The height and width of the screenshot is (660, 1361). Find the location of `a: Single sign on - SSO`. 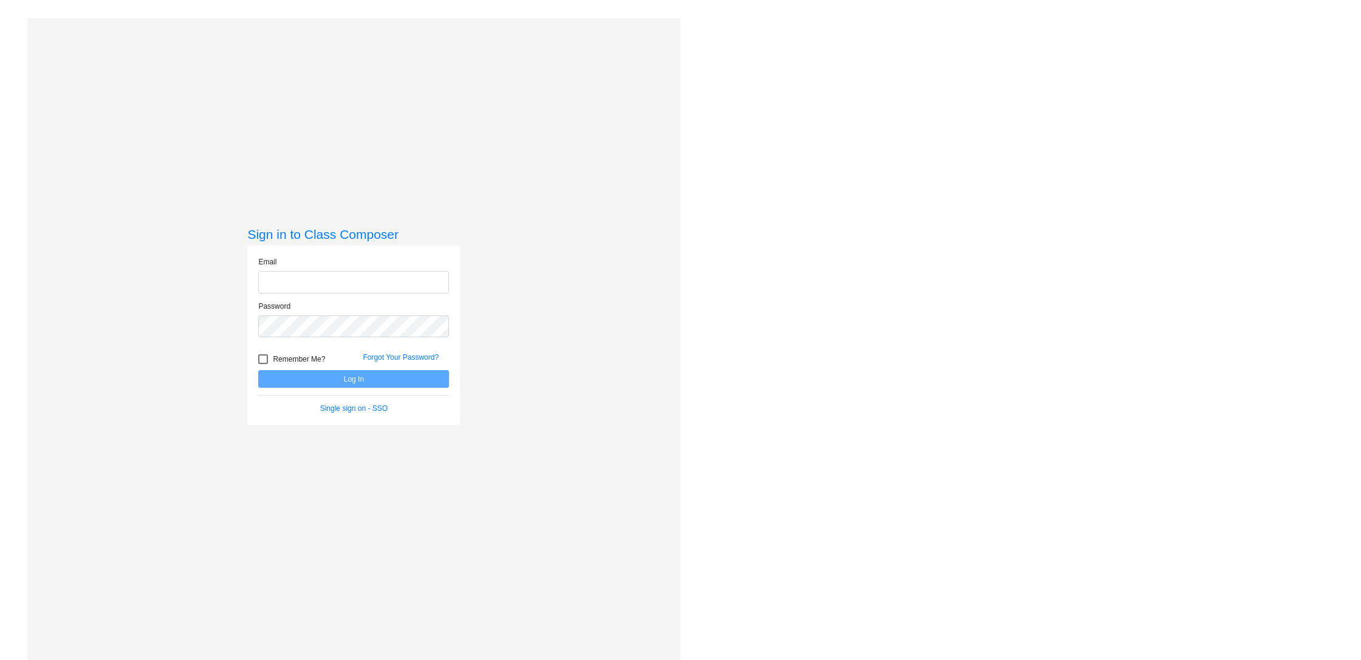

a: Single sign on - SSO is located at coordinates (353, 408).